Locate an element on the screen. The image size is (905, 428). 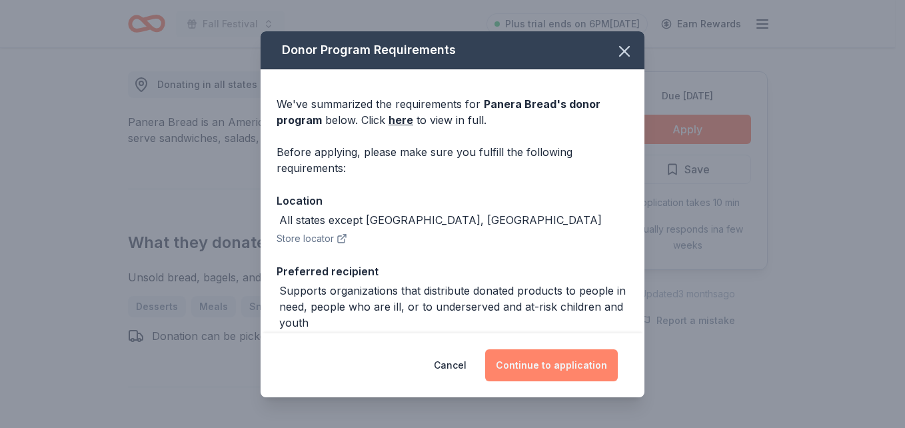
div: Location is located at coordinates (453, 201).